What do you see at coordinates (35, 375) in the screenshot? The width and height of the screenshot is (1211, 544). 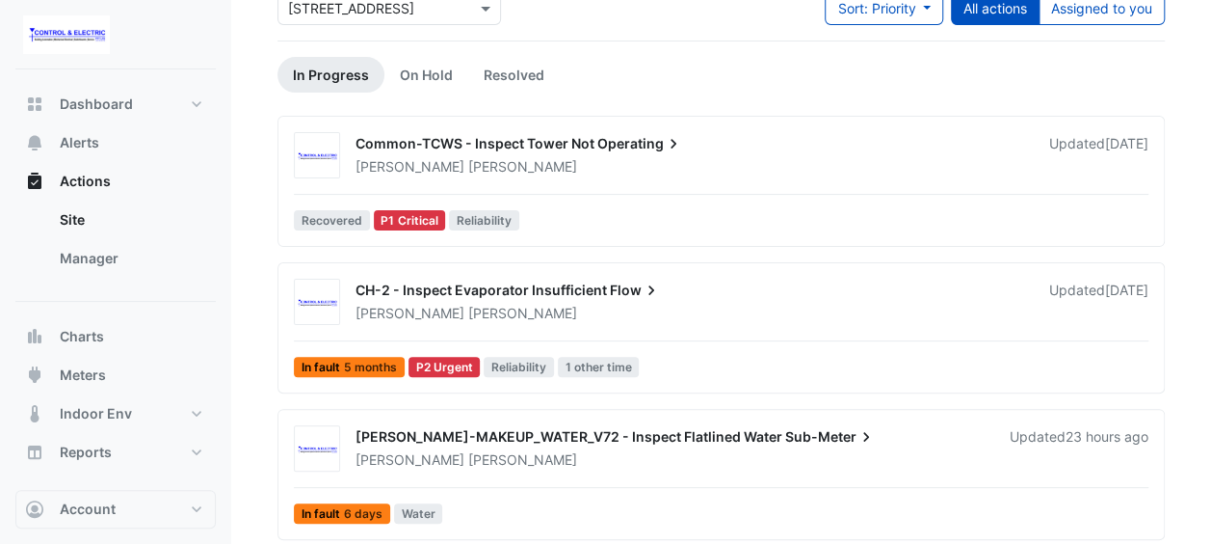 I see `app-icon: Meters` at bounding box center [35, 375].